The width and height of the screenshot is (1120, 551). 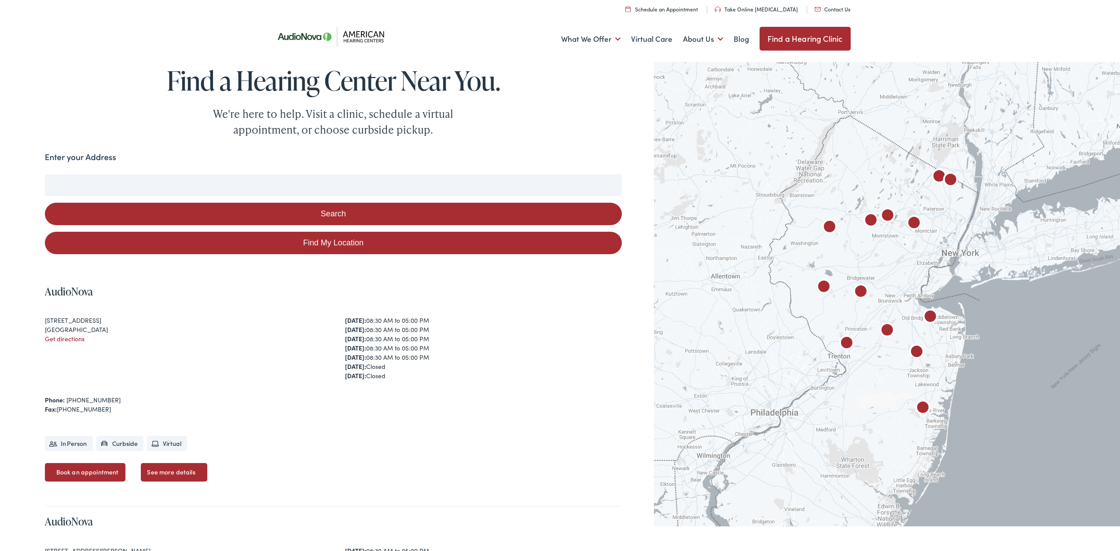 I want to click on div: 08:30 AM to 05:00 PM 08:30 AM to 05:00 PM 08:30 AM to 05:00 PM 08:30 AM to 05:00 PM 08:30 AM to 0..., so click(x=483, y=348).